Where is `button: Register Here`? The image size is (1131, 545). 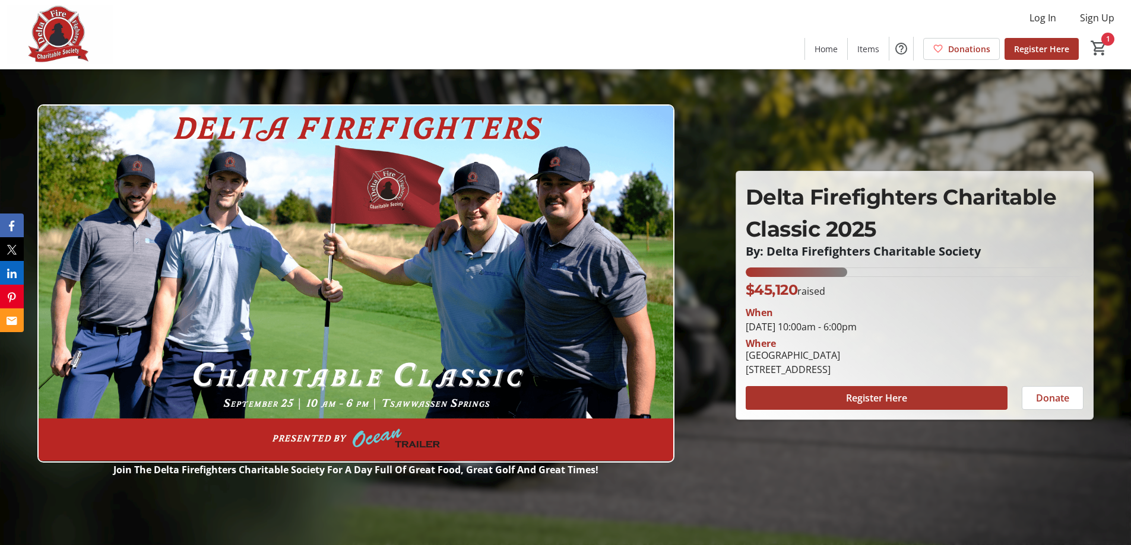 button: Register Here is located at coordinates (876, 398).